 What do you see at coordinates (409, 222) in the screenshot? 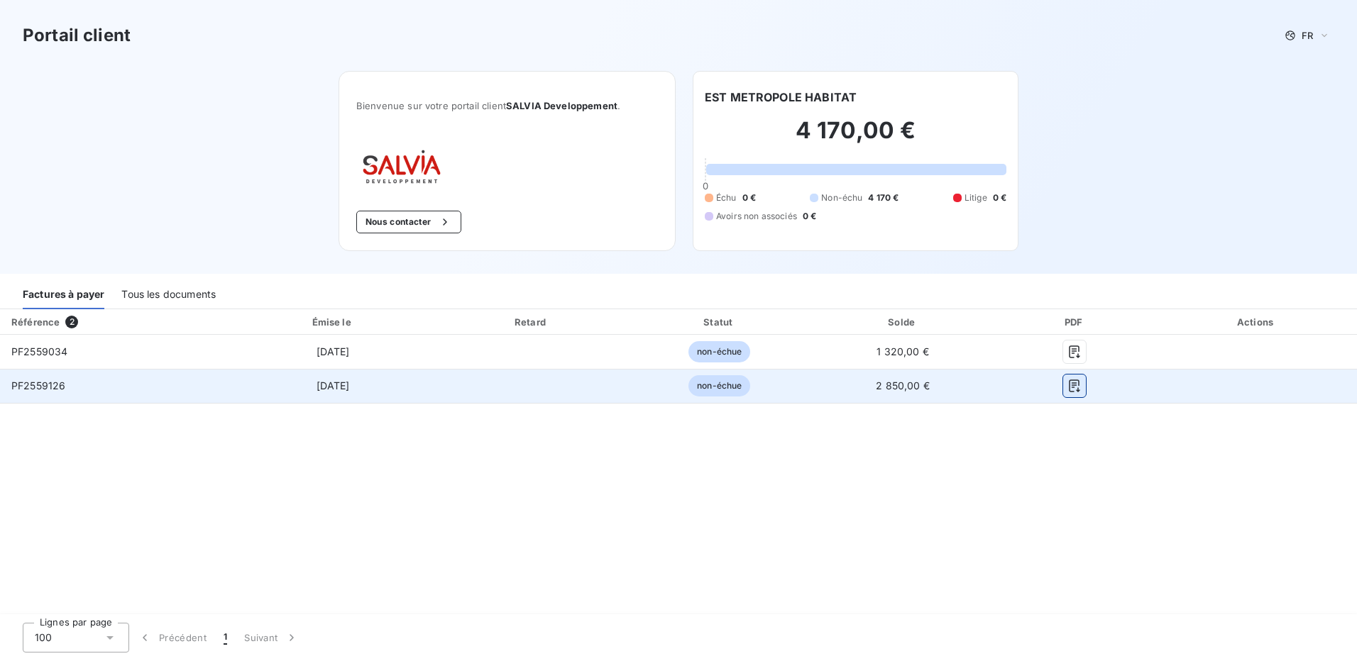
I see `button: Nous contacter` at bounding box center [409, 222].